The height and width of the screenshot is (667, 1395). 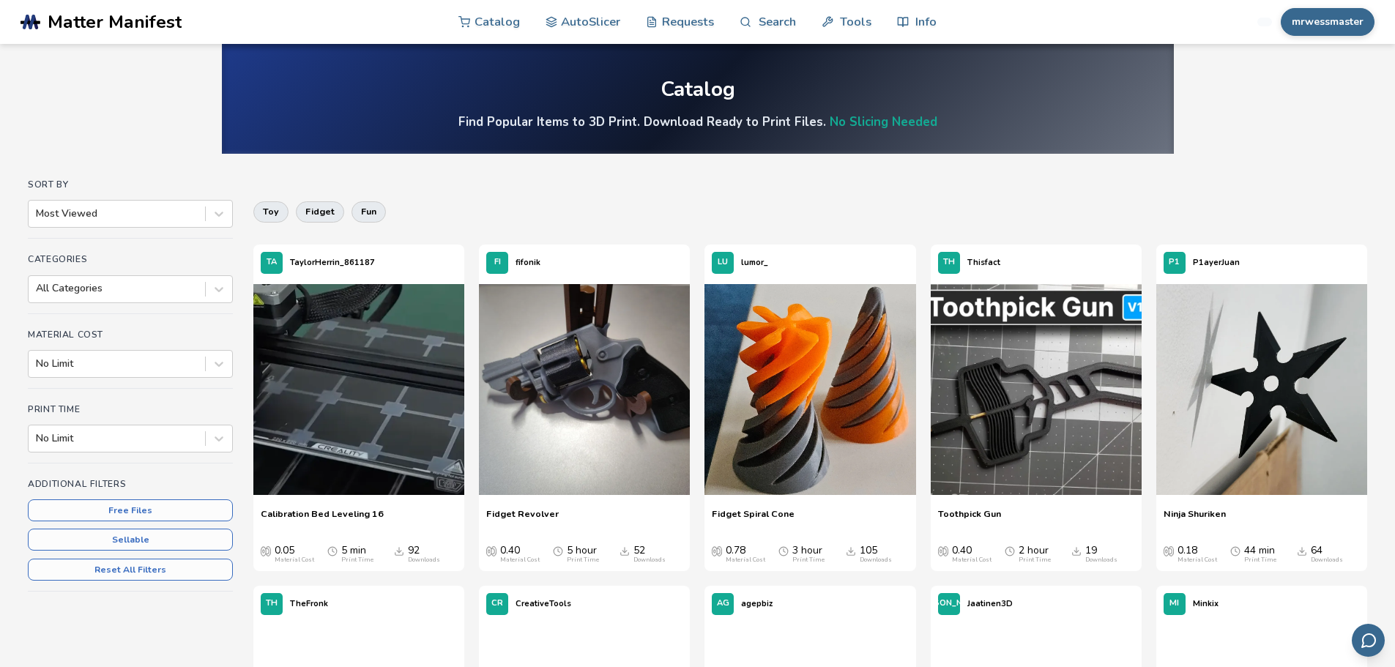 I want to click on div: 5 hour, so click(x=583, y=554).